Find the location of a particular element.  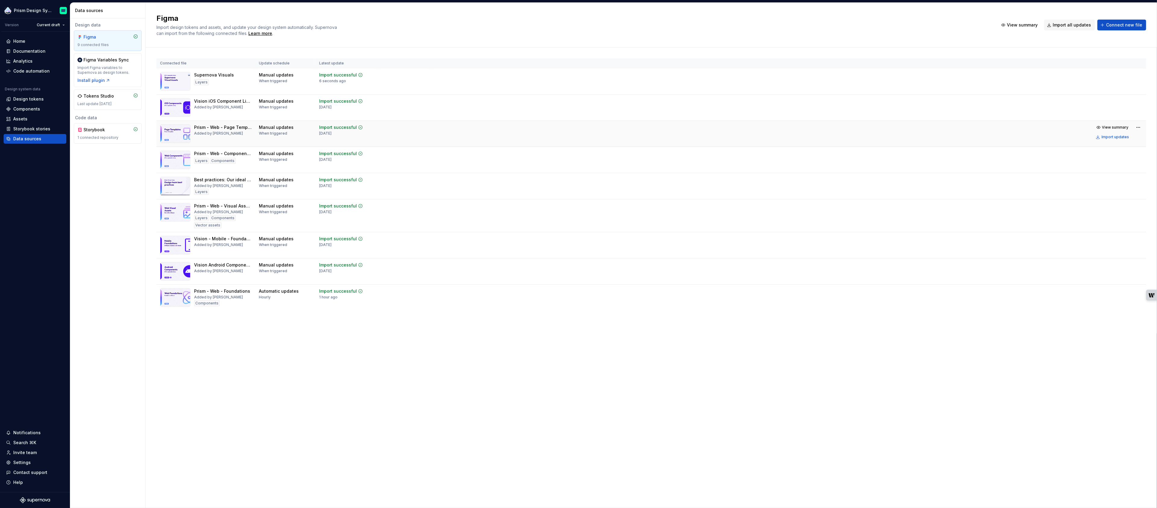

div: Vision - Mobile - Foundation is located at coordinates (223, 239).